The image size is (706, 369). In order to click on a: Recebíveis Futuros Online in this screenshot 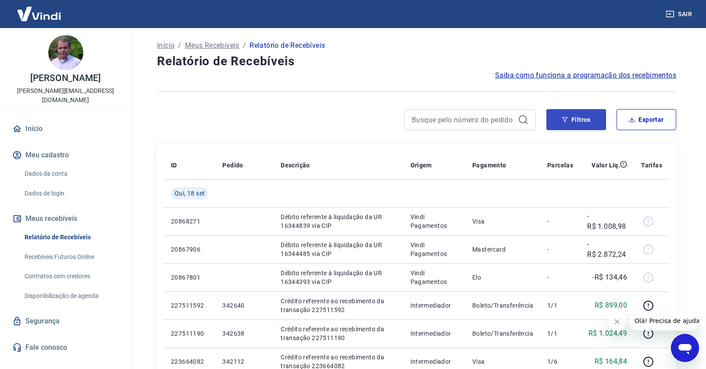, I will do `click(71, 257)`.